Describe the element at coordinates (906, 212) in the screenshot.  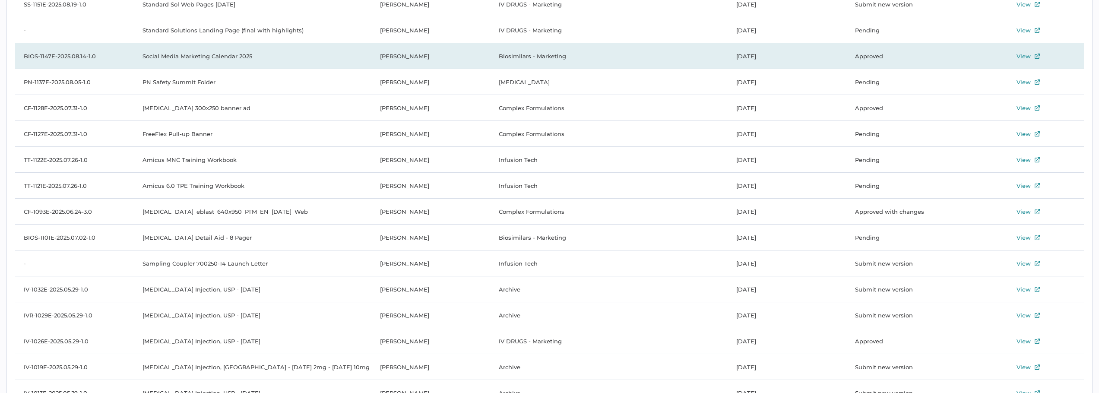
I see `td: Approved with changes` at that location.